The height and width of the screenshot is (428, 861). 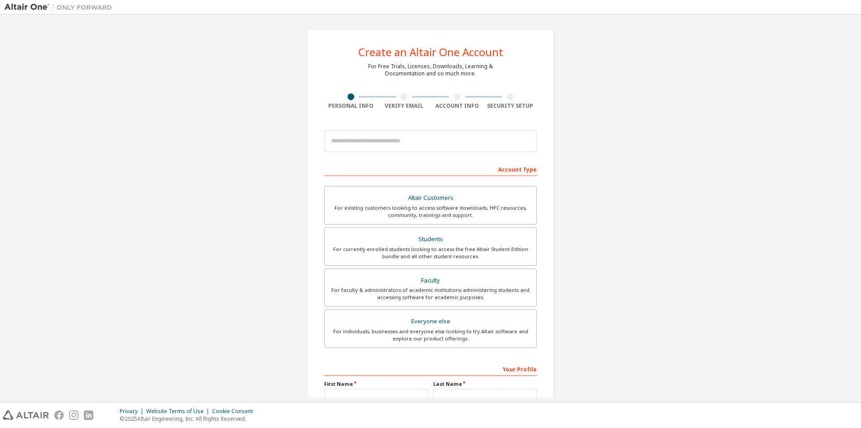 I want to click on div: Personal Info, so click(x=351, y=106).